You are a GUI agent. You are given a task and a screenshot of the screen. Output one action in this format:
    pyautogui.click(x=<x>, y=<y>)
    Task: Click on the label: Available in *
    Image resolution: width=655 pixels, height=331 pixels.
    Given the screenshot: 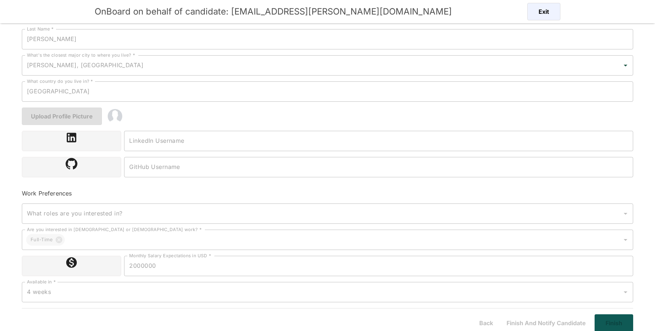 What is the action you would take?
    pyautogui.click(x=41, y=282)
    